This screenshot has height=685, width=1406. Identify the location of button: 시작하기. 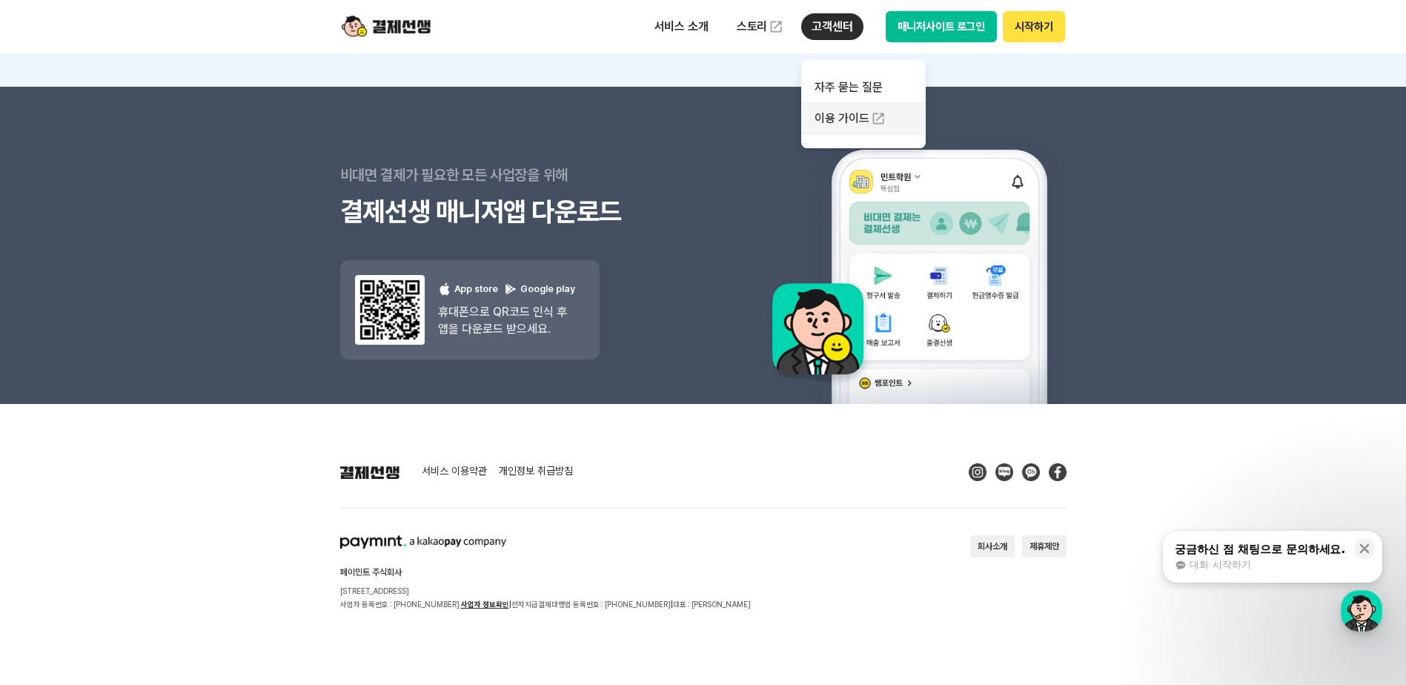
(1033, 27).